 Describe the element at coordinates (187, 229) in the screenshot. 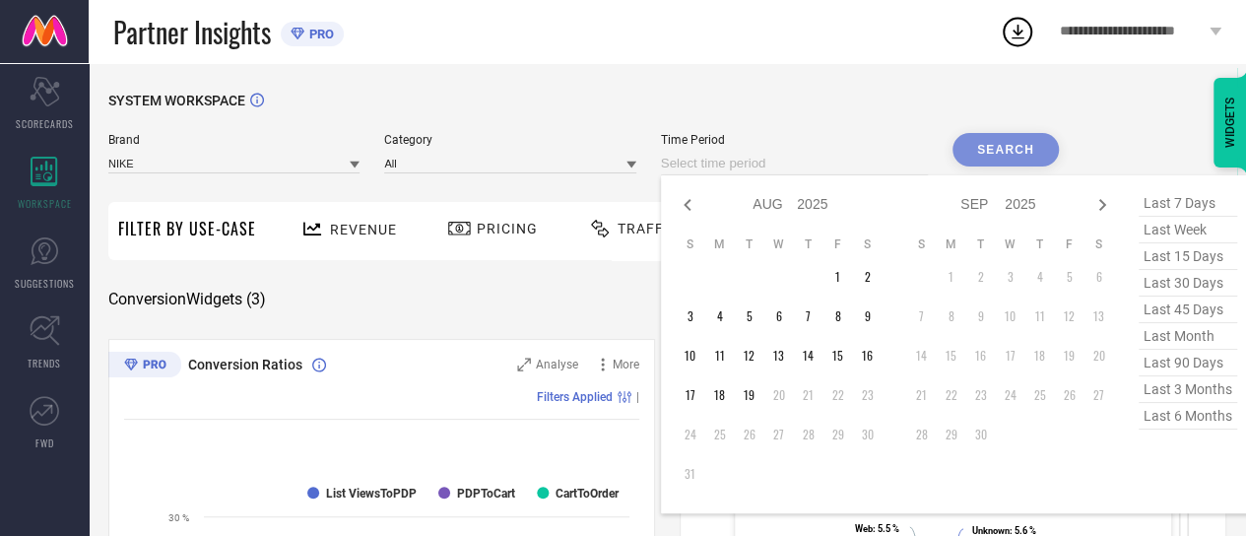

I see `span: Filter By Use-Case` at that location.